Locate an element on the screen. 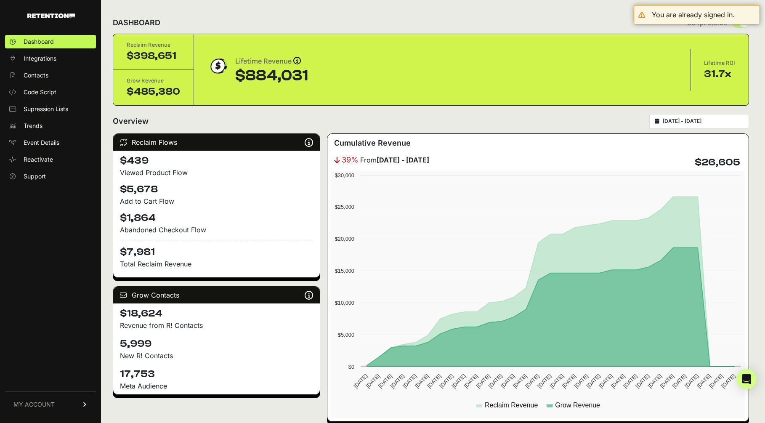 This screenshot has height=423, width=765. a: Integrations is located at coordinates (51, 59).